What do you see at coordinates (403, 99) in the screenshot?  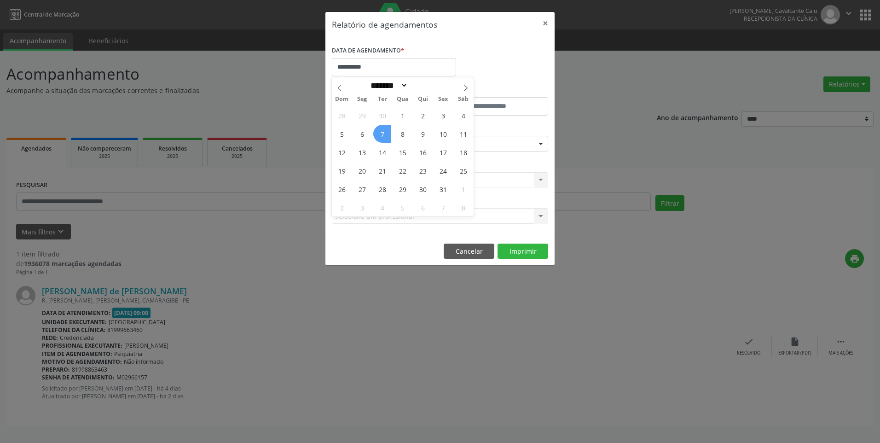 I see `span: Qua` at bounding box center [403, 99].